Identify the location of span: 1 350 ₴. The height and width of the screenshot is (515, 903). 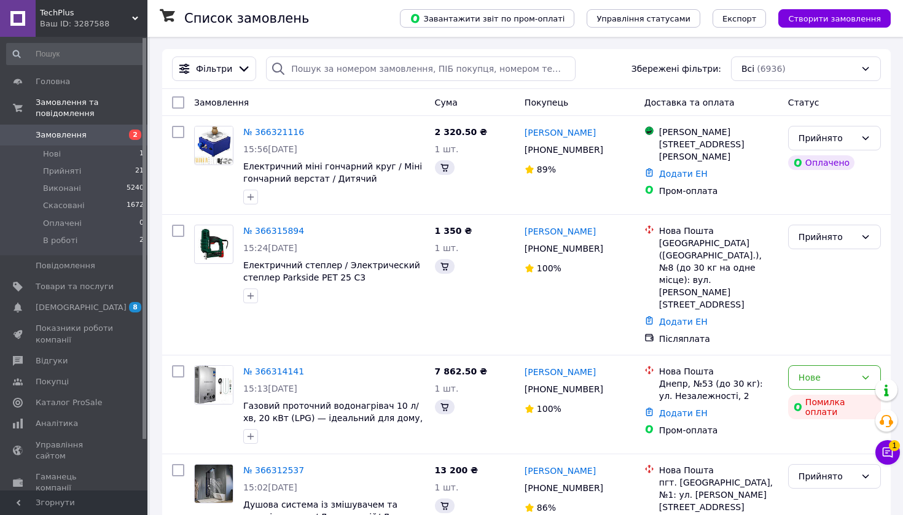
(453, 231).